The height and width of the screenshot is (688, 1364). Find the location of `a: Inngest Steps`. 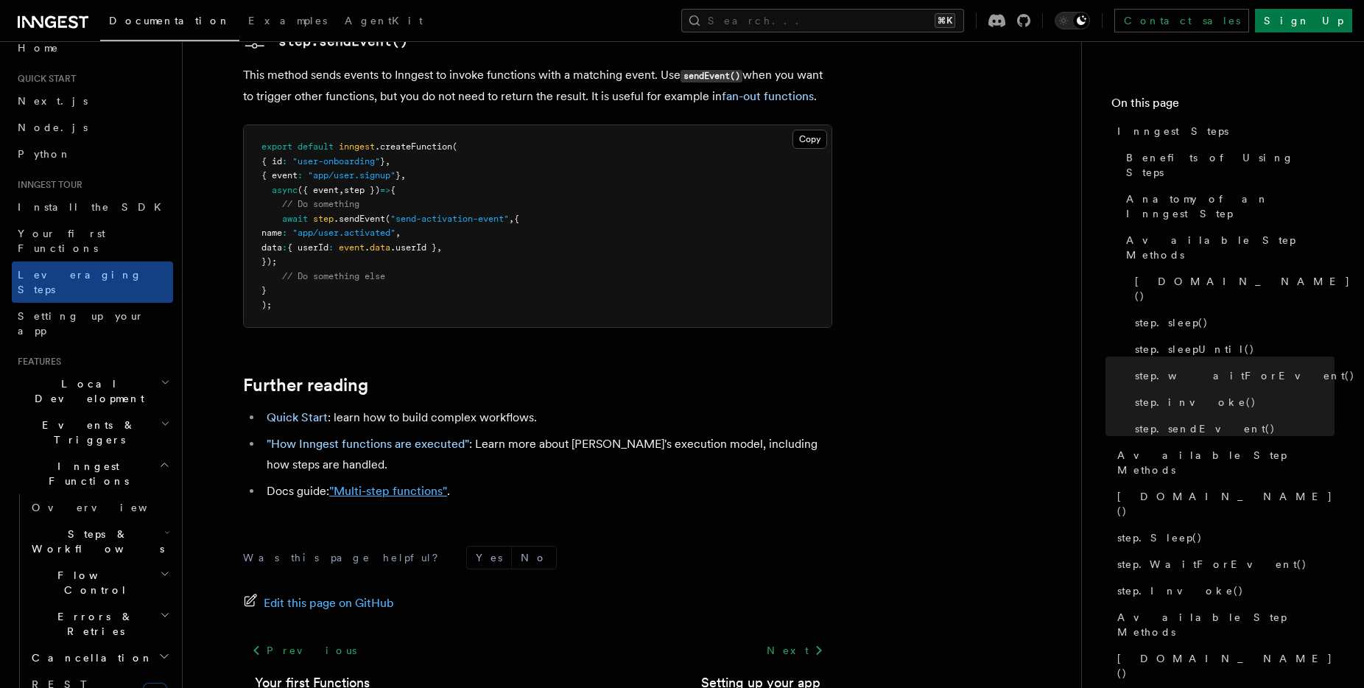

a: Inngest Steps is located at coordinates (1223, 131).